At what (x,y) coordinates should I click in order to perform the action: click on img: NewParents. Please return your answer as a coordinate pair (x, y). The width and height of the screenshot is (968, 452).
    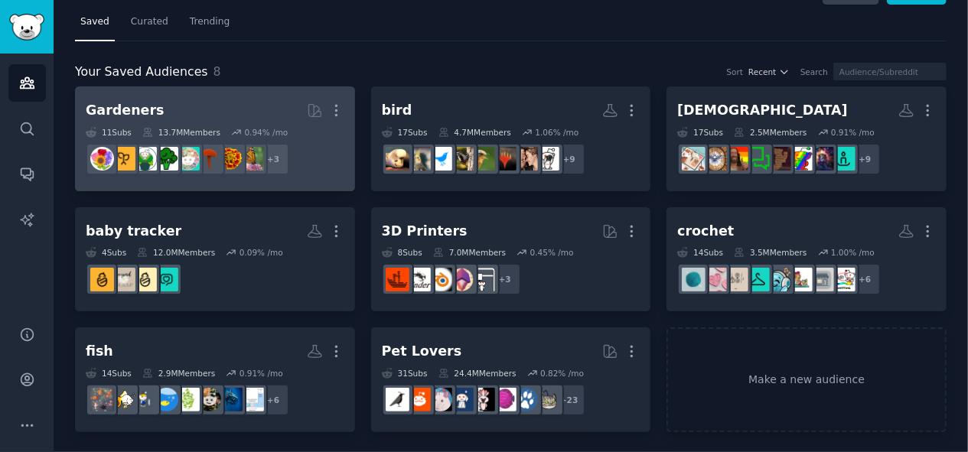
    Looking at the image, I should click on (102, 279).